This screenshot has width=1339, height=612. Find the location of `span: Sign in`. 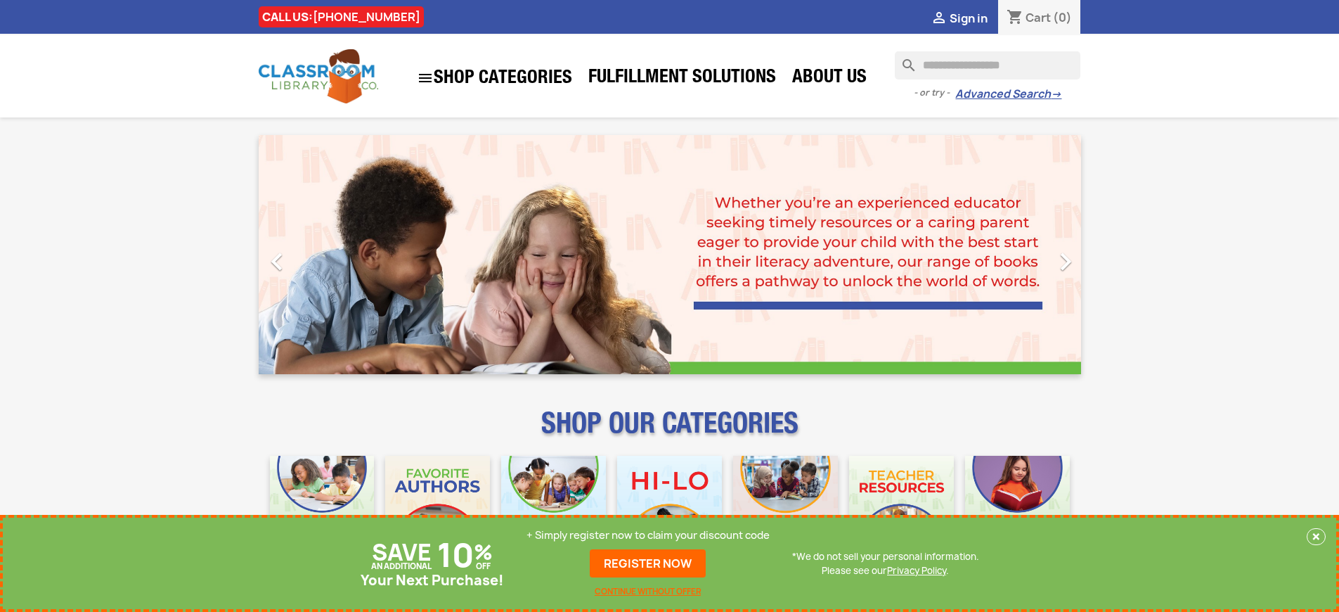

span: Sign in is located at coordinates (969, 18).